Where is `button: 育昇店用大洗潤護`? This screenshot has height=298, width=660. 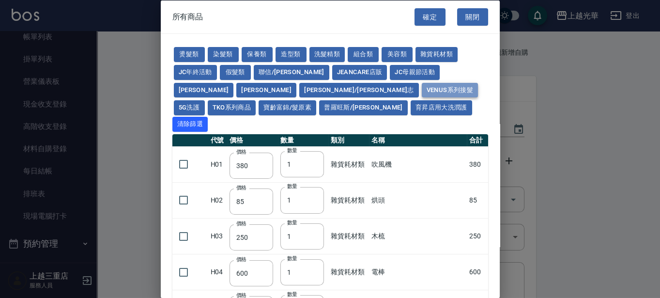 button: 育昇店用大洗潤護 is located at coordinates (441, 107).